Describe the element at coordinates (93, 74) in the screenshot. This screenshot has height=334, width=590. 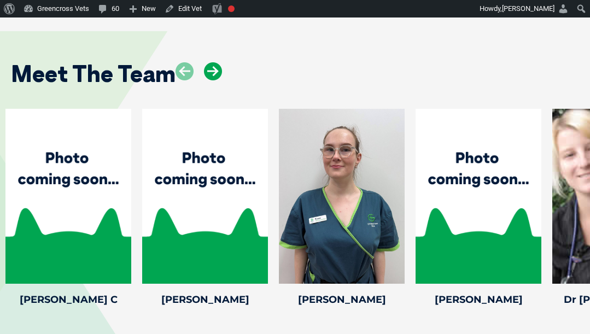
I see `h2: Meet The Team` at that location.